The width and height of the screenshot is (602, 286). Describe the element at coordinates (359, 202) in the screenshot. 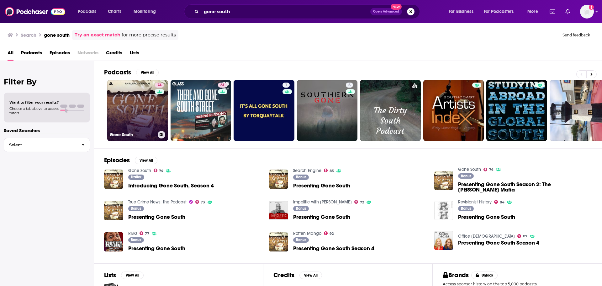

I see `a: 72` at that location.